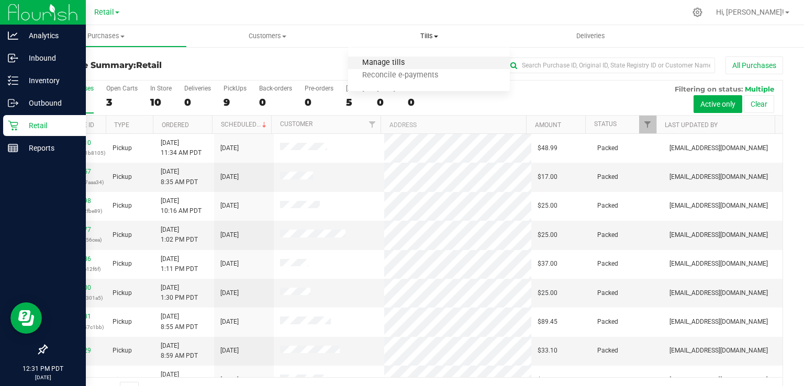 Image resolution: width=804 pixels, height=386 pixels. Describe the element at coordinates (168, 65) in the screenshot. I see `h3: Purchase Summary:` at that location.